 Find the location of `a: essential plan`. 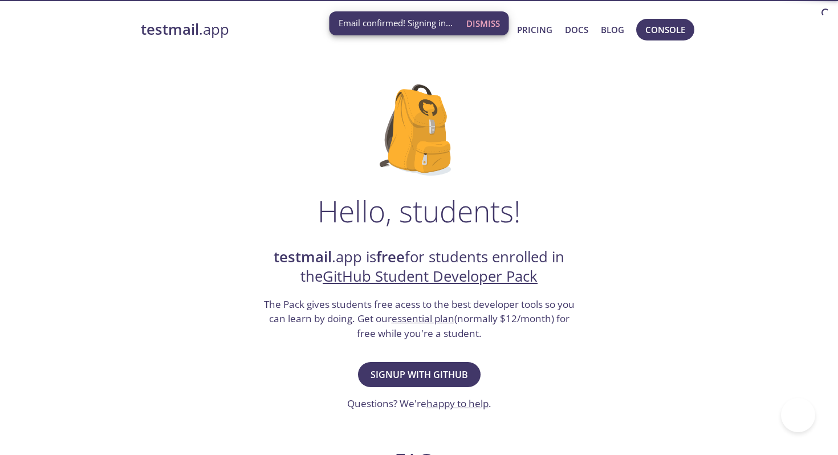

a: essential plan is located at coordinates (423, 318).